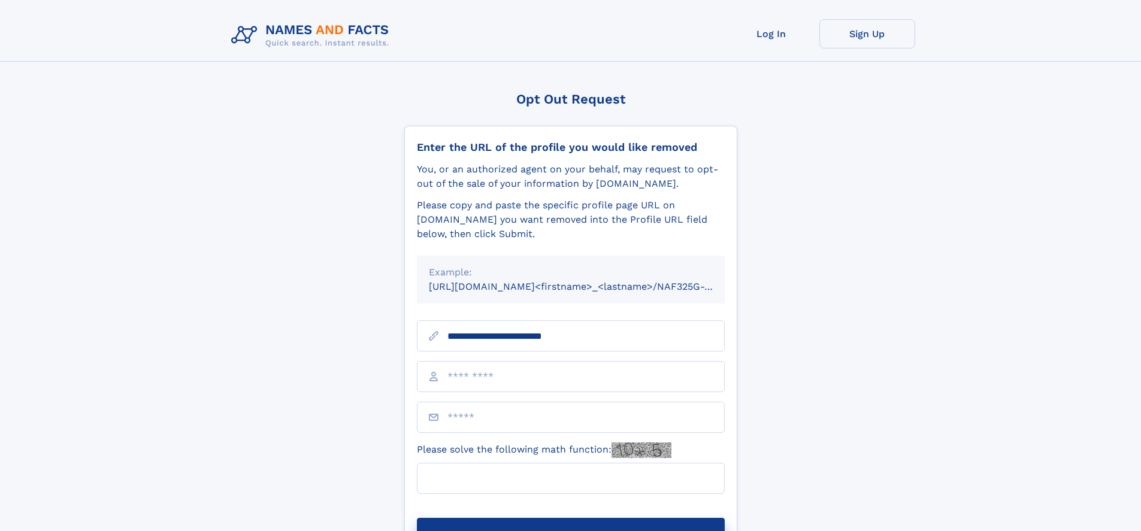 This screenshot has width=1141, height=531. Describe the element at coordinates (313, 35) in the screenshot. I see `img: Logo Names and Facts` at that location.